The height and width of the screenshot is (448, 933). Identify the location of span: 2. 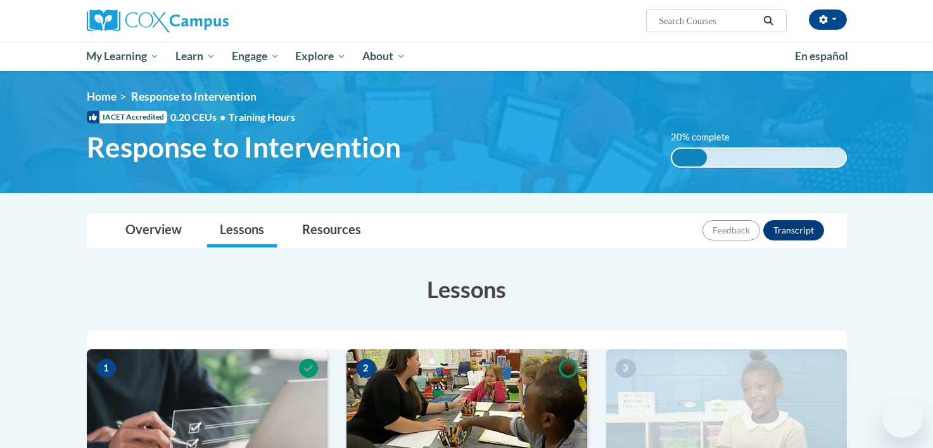
(366, 369).